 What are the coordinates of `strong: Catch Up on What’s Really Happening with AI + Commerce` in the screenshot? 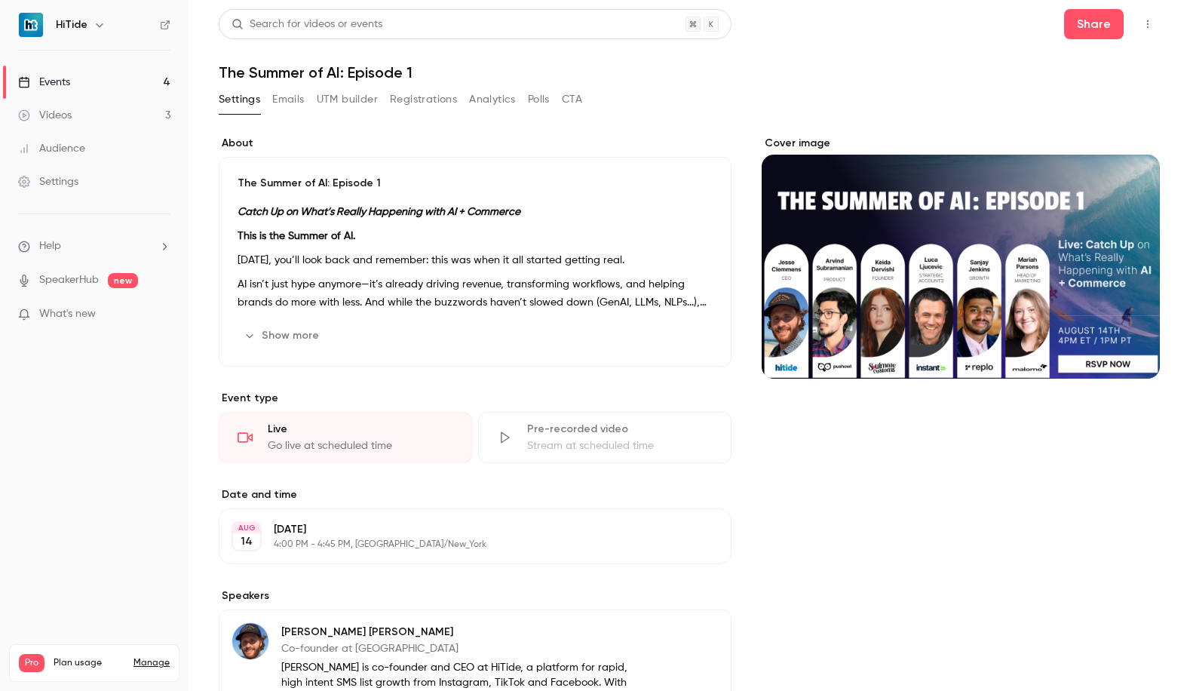 It's located at (379, 212).